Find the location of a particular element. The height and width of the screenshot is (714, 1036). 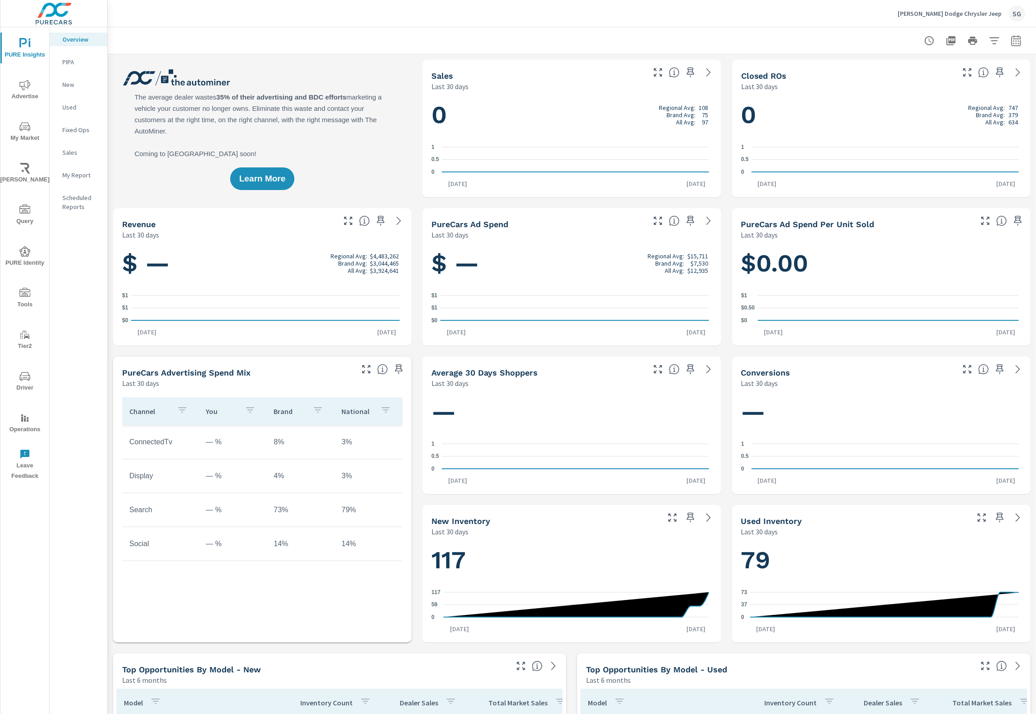

p: $3,924,641 is located at coordinates (384, 270).